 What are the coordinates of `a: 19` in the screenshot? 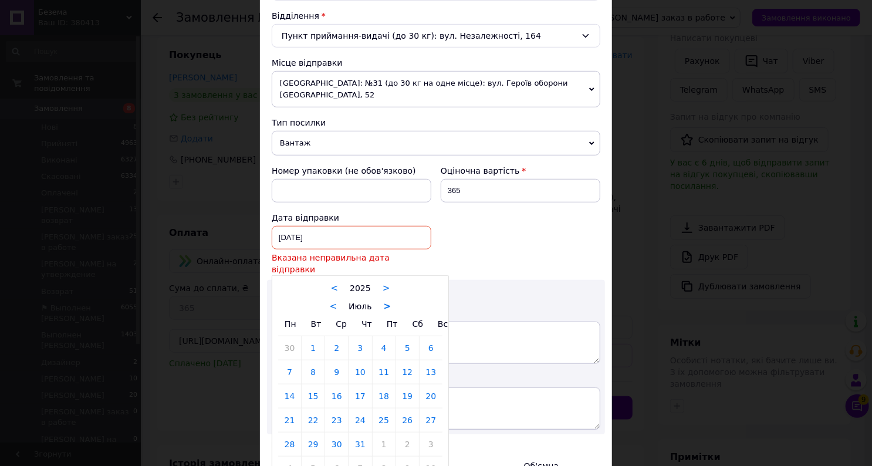 It's located at (407, 396).